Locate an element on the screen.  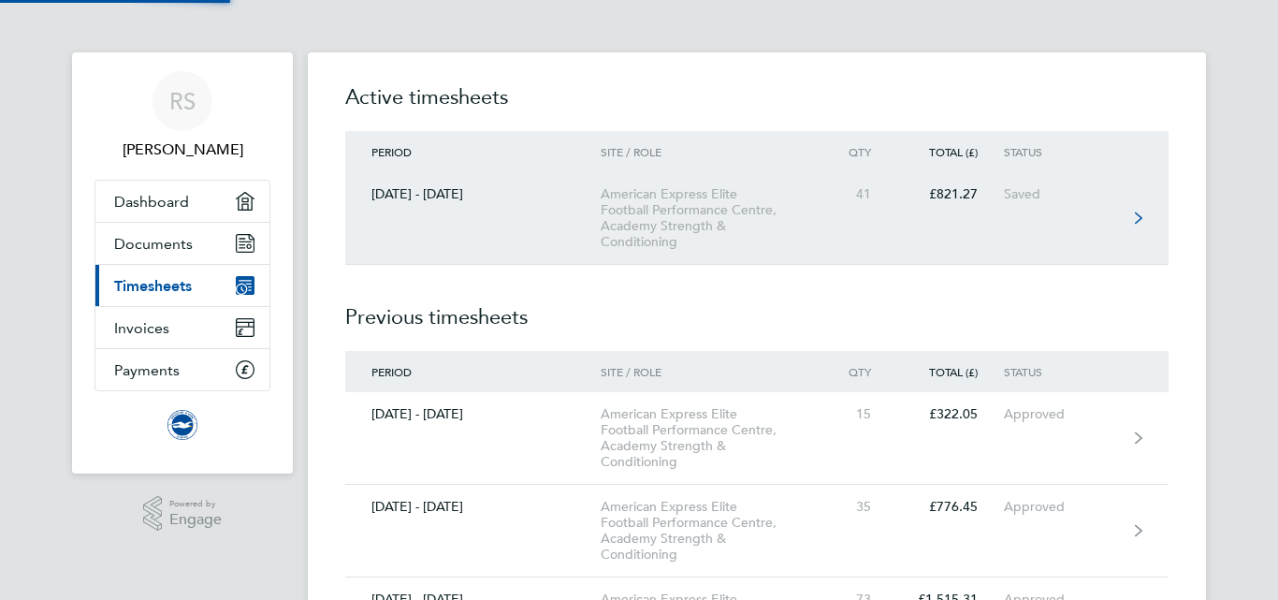
a: Documents is located at coordinates (182, 243).